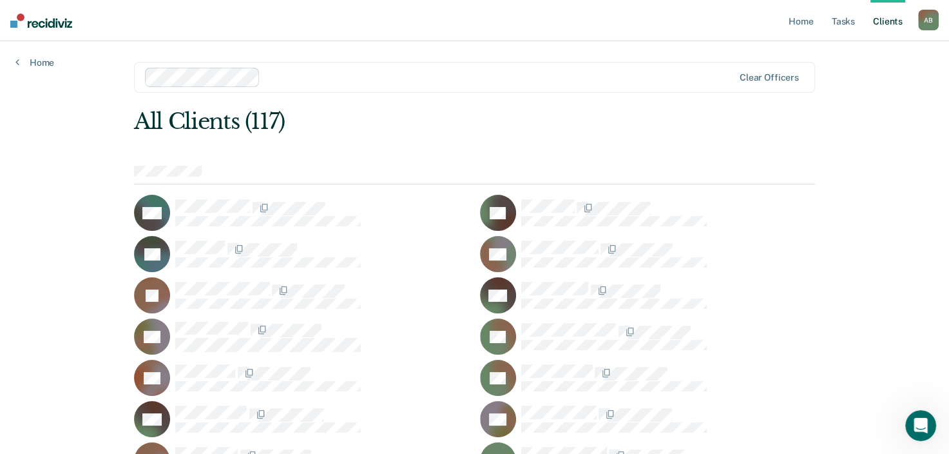 This screenshot has width=949, height=454. I want to click on div: Clear officers, so click(769, 77).